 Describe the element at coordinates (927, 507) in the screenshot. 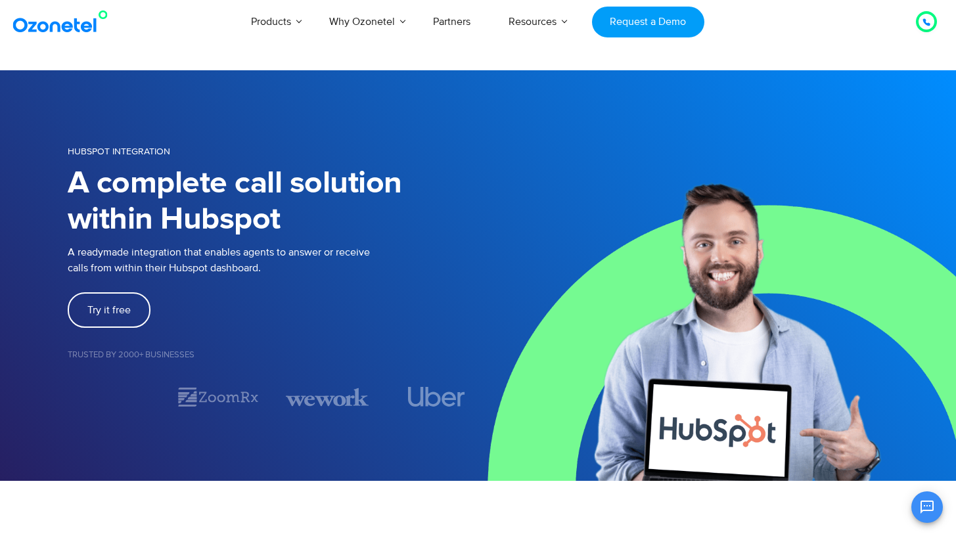

I see `button: Open chat` at that location.